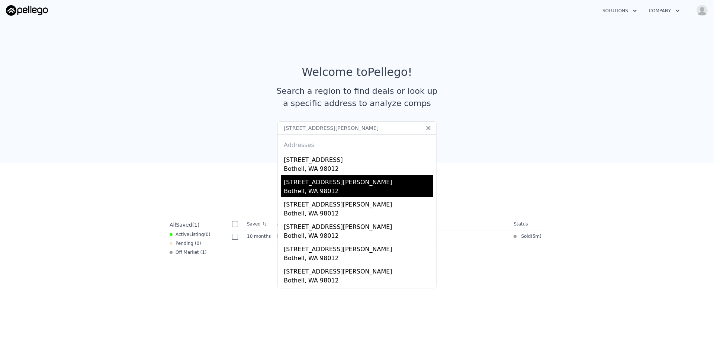  What do you see at coordinates (702, 10) in the screenshot?
I see `img: avatar` at bounding box center [702, 10].